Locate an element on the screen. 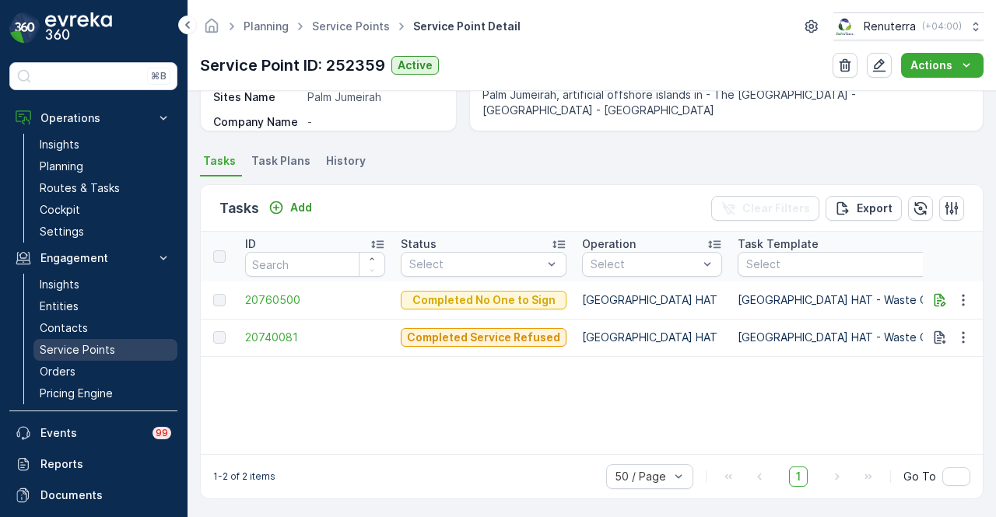 The height and width of the screenshot is (517, 996). p: Palm Jumeirah is located at coordinates (373, 97).